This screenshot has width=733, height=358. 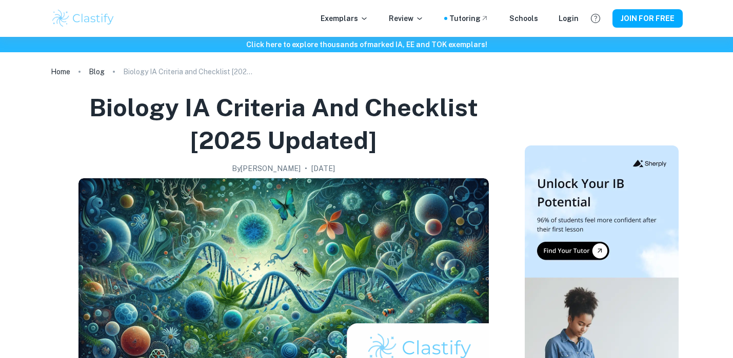 What do you see at coordinates (469, 18) in the screenshot?
I see `div: Tutoring` at bounding box center [469, 18].